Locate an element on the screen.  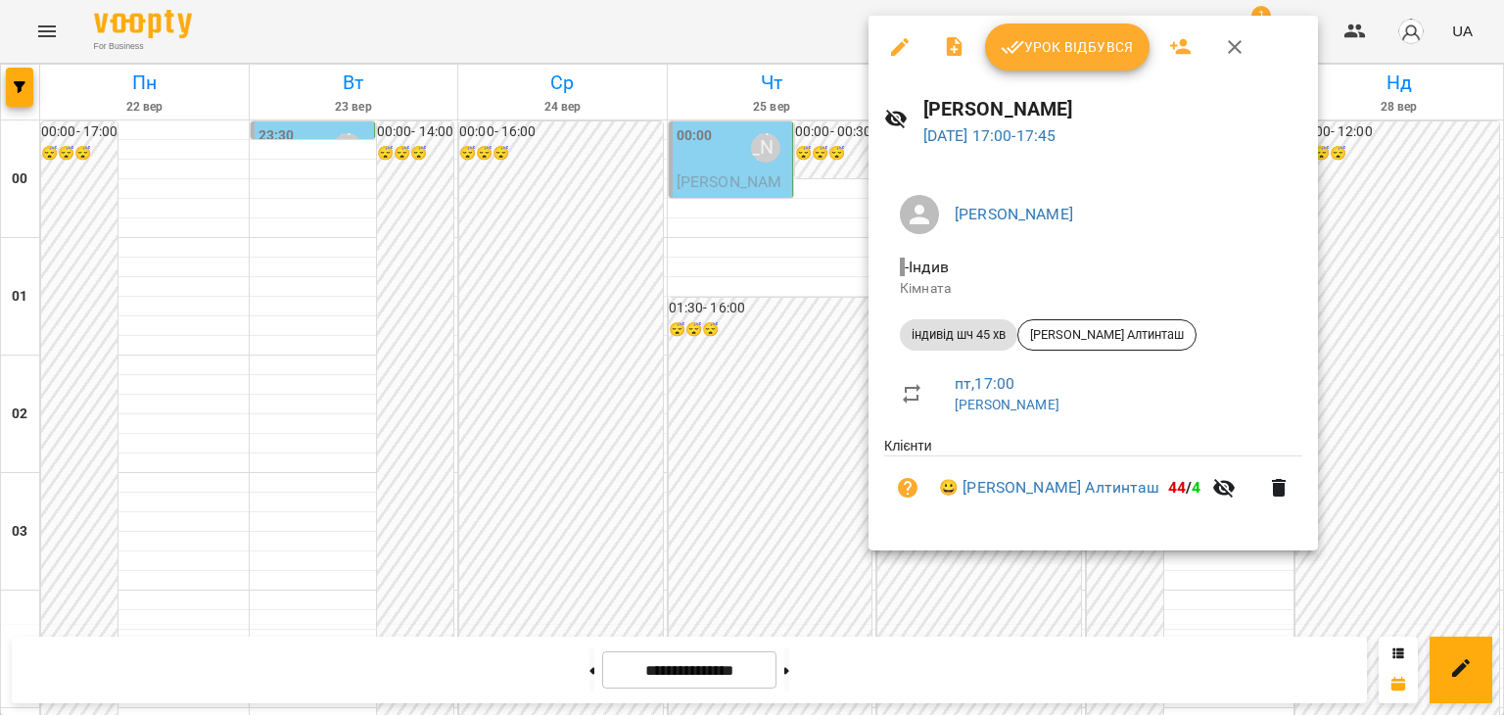
ul: Клієнти is located at coordinates (1093, 481).